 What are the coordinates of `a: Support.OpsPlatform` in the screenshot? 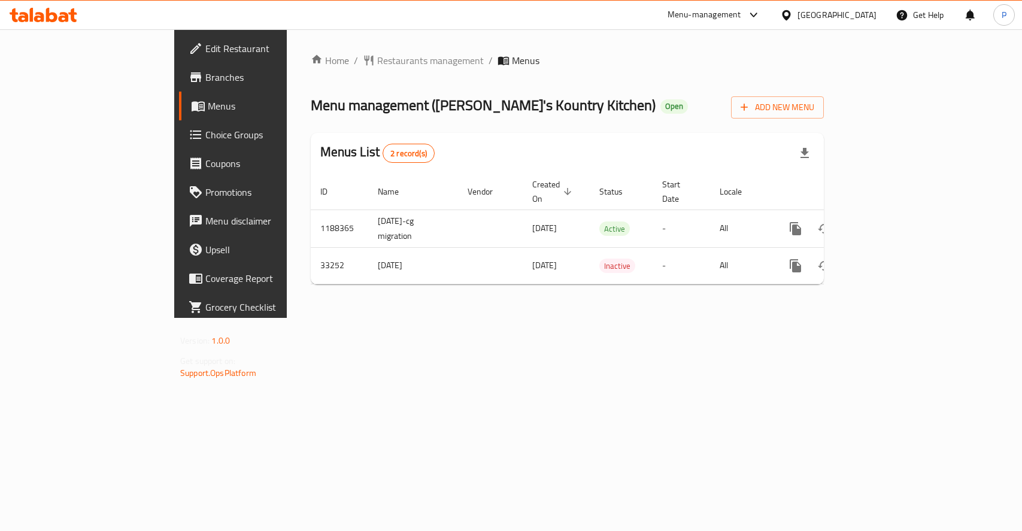 It's located at (218, 373).